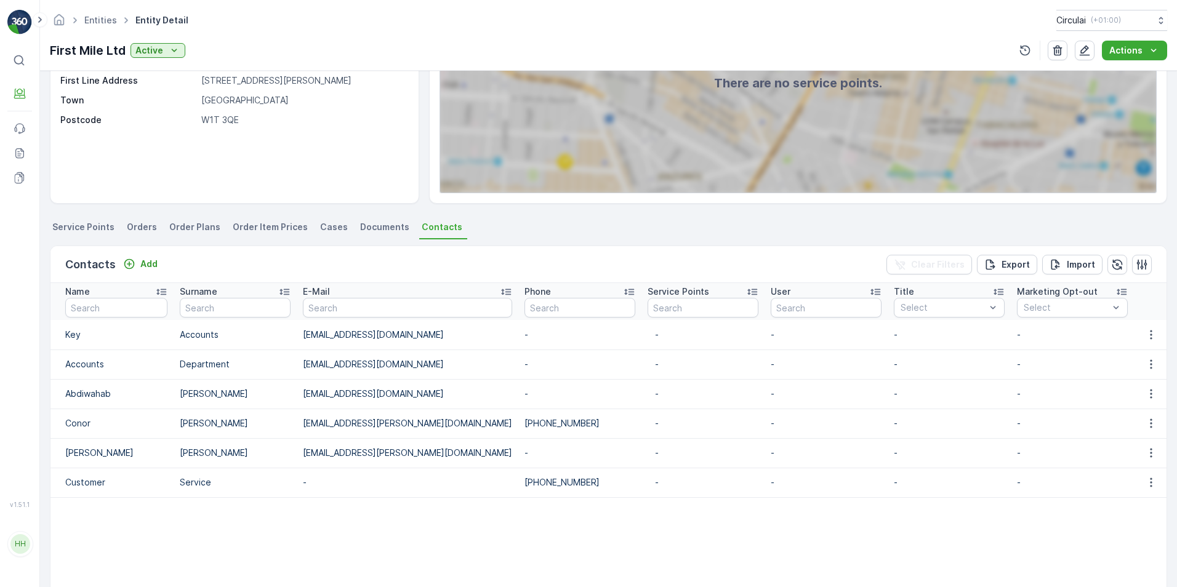 Image resolution: width=1177 pixels, height=587 pixels. Describe the element at coordinates (198, 292) in the screenshot. I see `p: Surname` at that location.